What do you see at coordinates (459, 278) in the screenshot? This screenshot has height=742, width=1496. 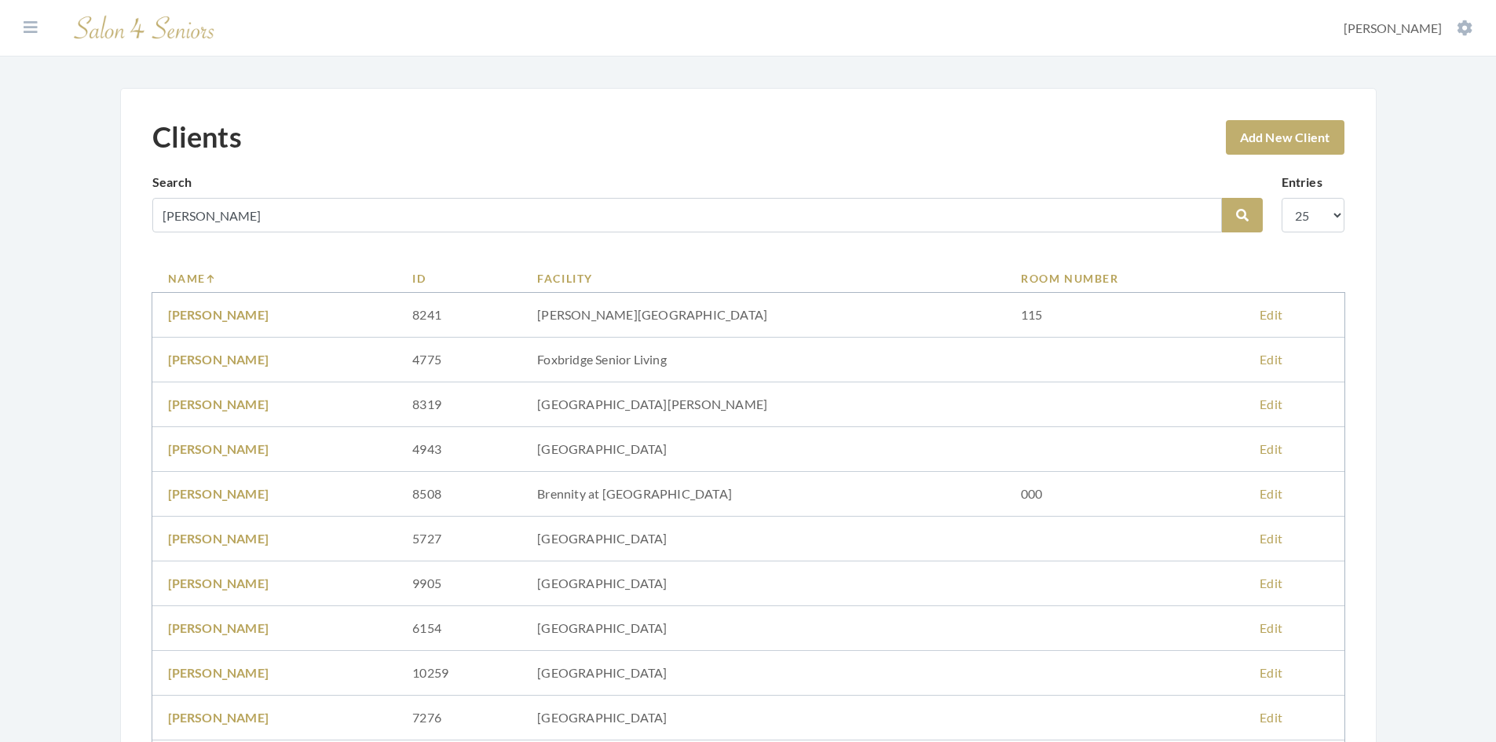 I see `a: ID` at bounding box center [459, 278].